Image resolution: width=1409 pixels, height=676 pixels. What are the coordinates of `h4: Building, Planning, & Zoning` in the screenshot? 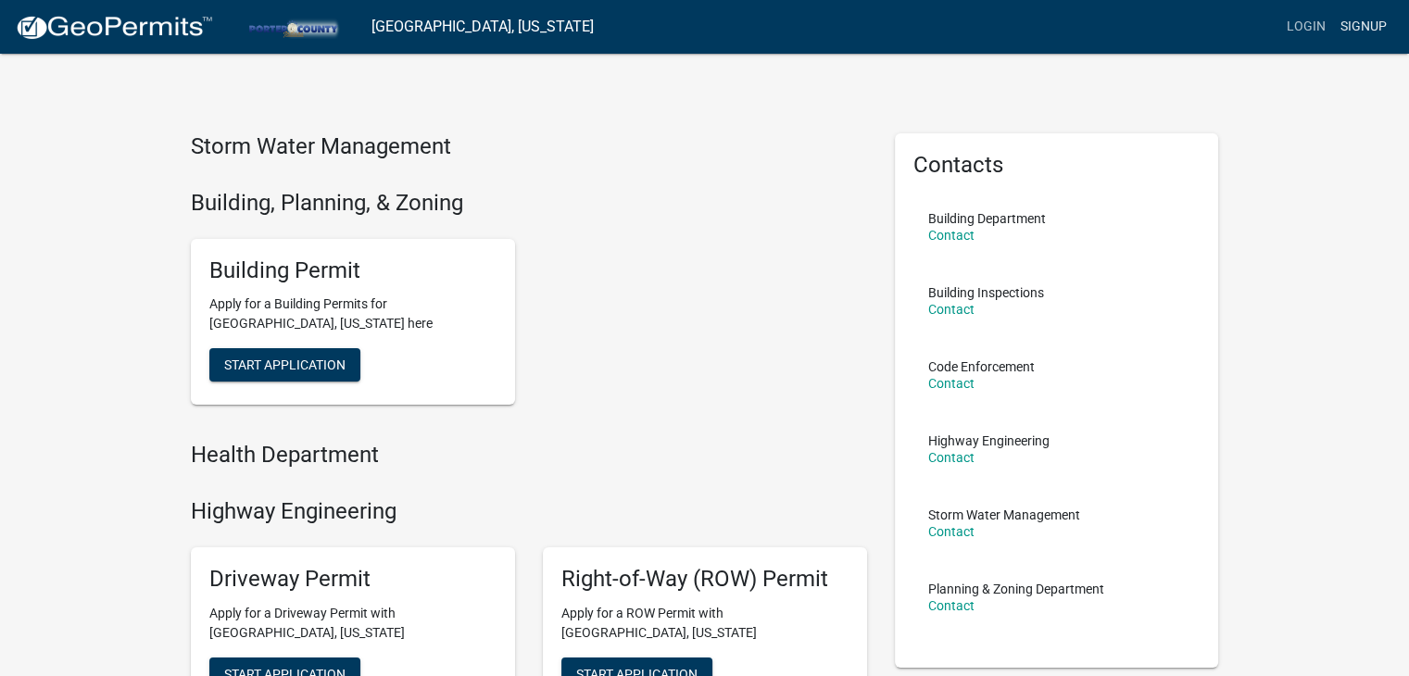 It's located at (529, 203).